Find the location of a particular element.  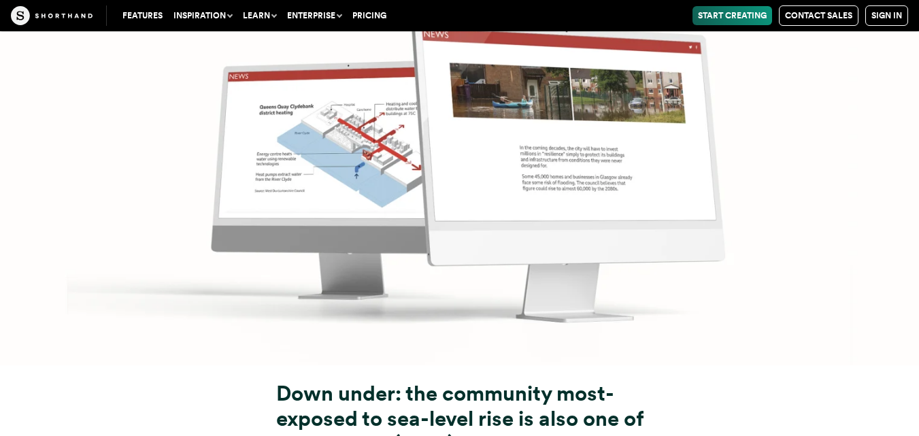

a: Start Creating is located at coordinates (732, 16).